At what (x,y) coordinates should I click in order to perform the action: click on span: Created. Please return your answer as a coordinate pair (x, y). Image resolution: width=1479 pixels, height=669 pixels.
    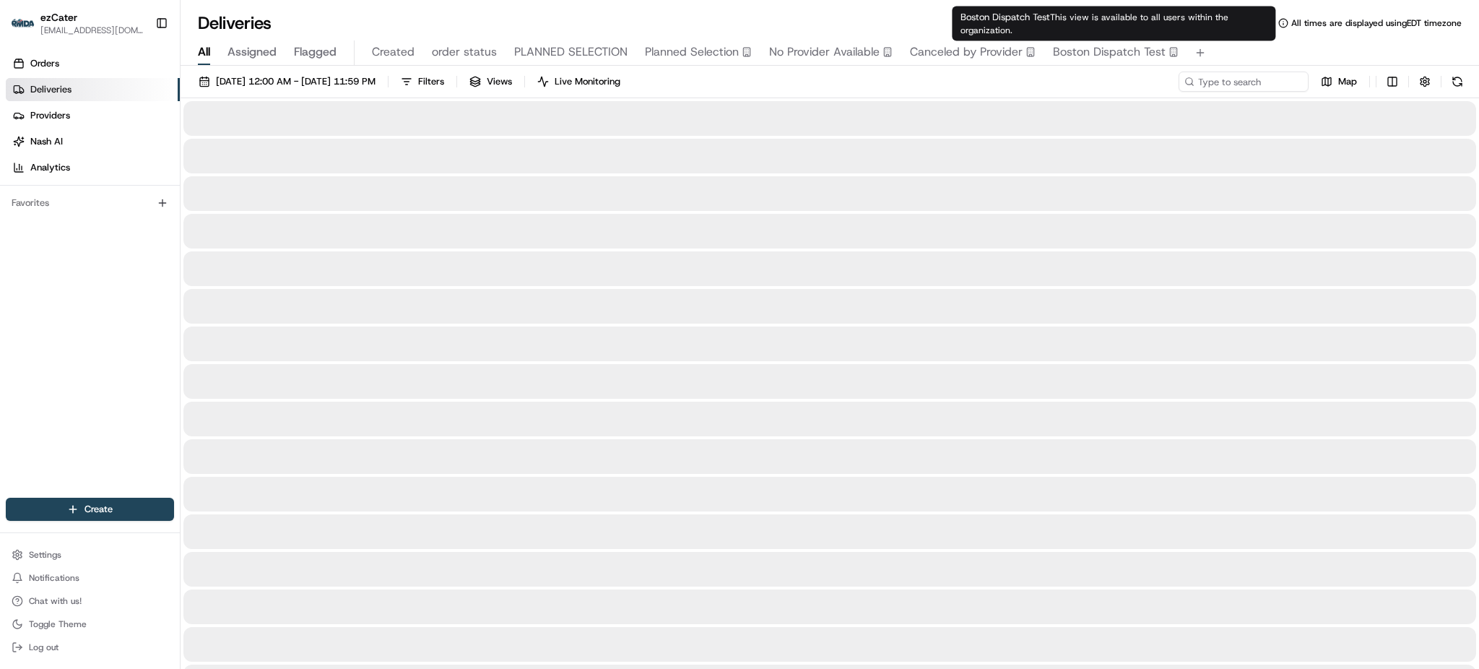
    Looking at the image, I should click on (393, 52).